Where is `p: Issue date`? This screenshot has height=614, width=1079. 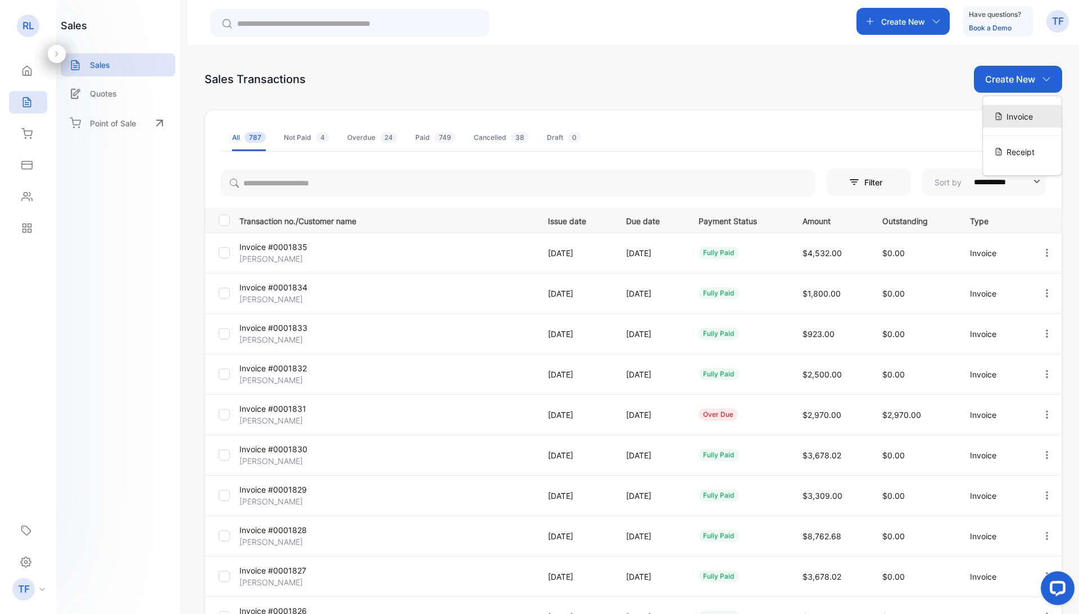 p: Issue date is located at coordinates (575, 220).